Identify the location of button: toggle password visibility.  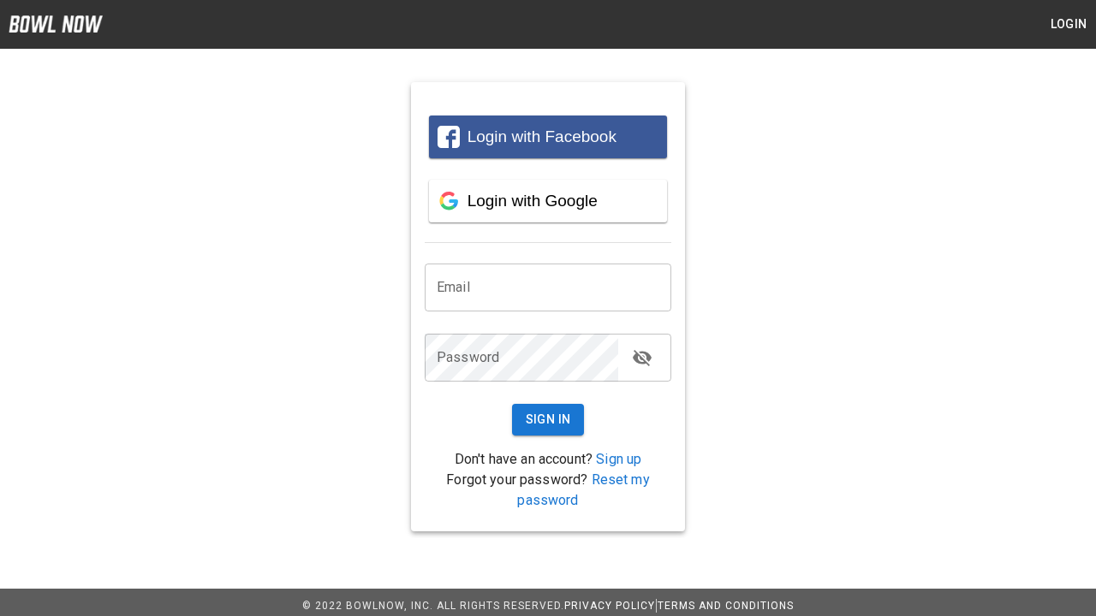
(642, 358).